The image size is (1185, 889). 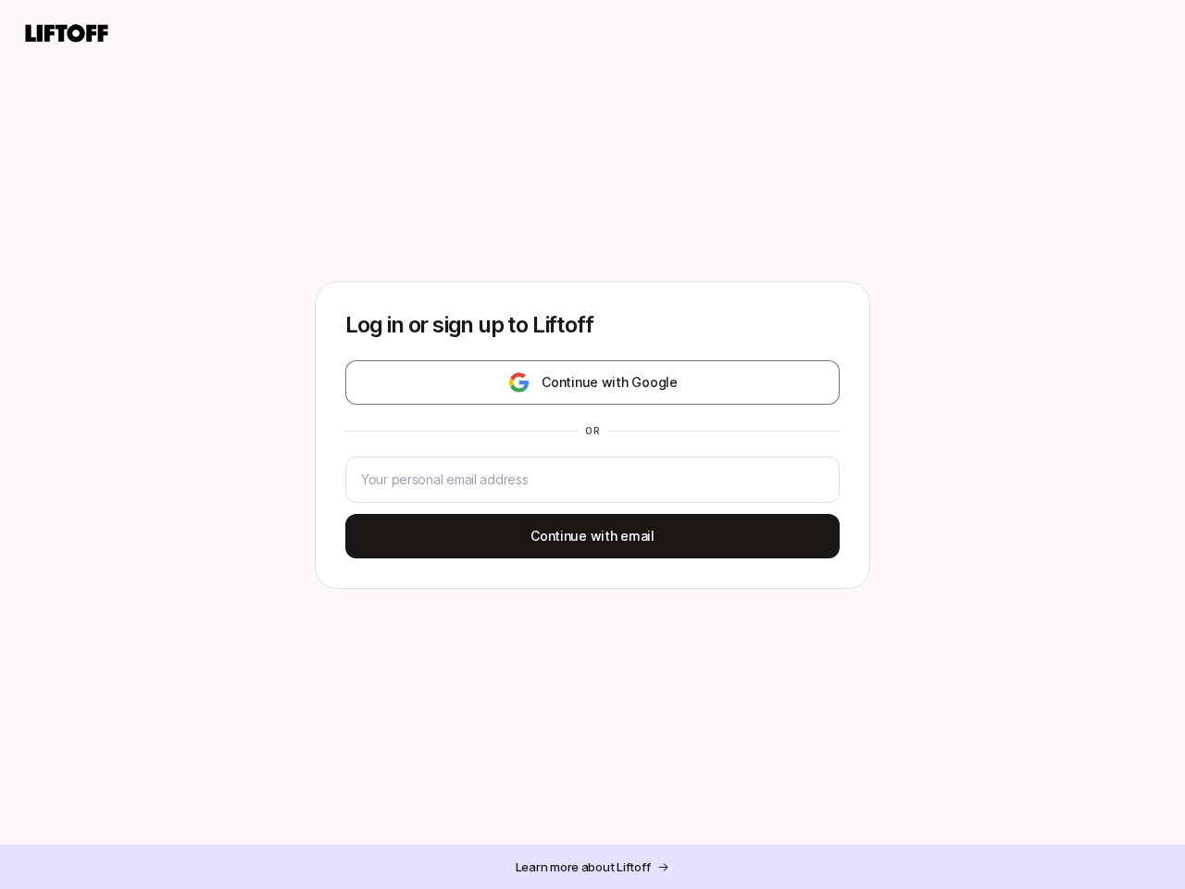 I want to click on button: Learn more about Liftoff, so click(x=592, y=866).